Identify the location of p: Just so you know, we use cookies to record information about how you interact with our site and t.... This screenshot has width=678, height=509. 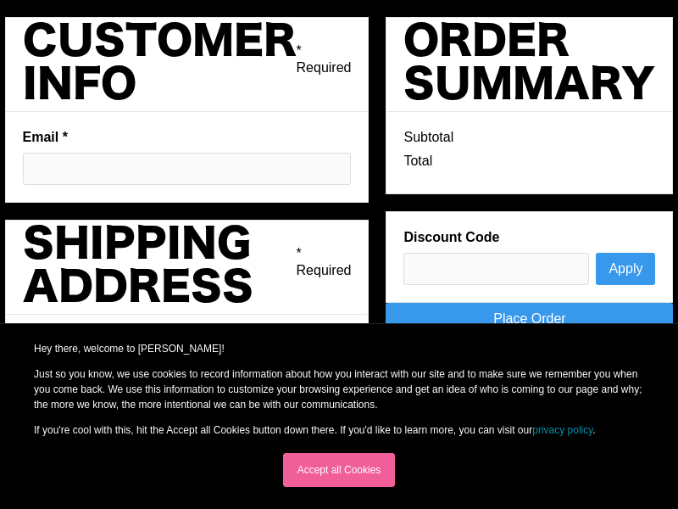
(339, 389).